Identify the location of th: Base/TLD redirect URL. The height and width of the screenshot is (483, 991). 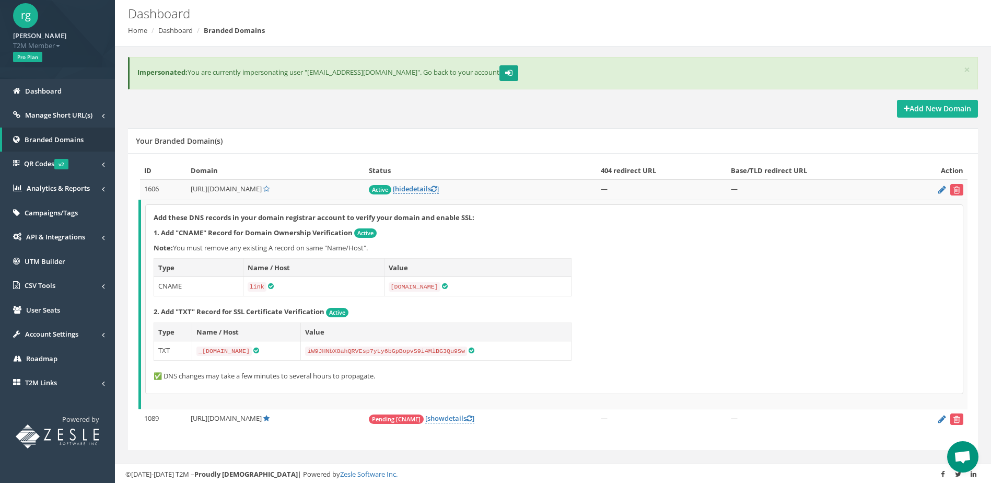
(813, 170).